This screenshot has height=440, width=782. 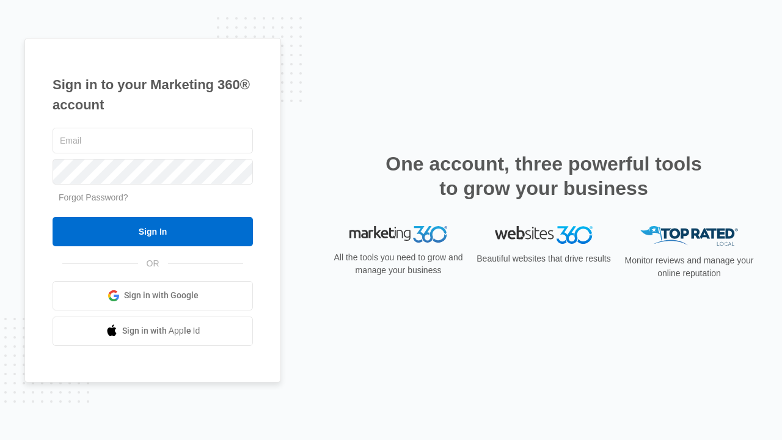 What do you see at coordinates (153, 140) in the screenshot?
I see `input: Email` at bounding box center [153, 140].